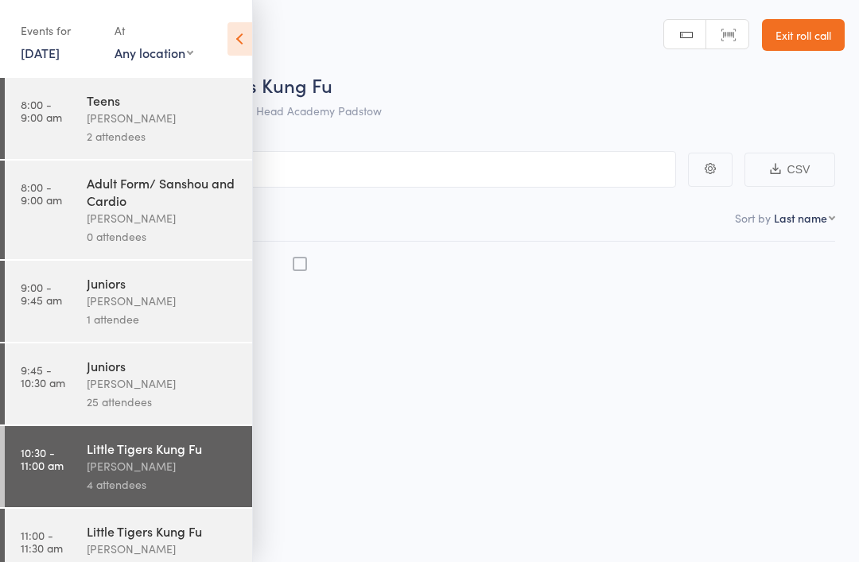 This screenshot has width=859, height=562. What do you see at coordinates (162, 100) in the screenshot?
I see `div: Teens` at bounding box center [162, 100].